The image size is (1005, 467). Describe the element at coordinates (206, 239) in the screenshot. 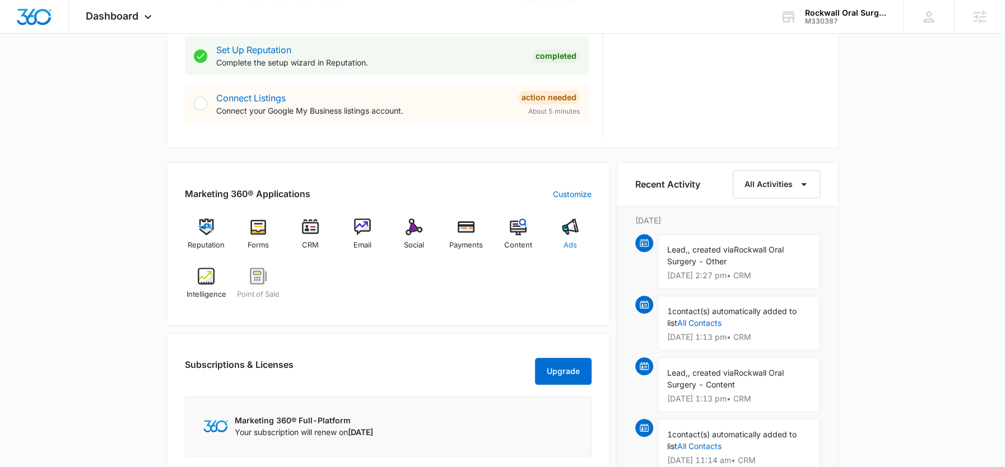

I see `a: Reputation` at that location.